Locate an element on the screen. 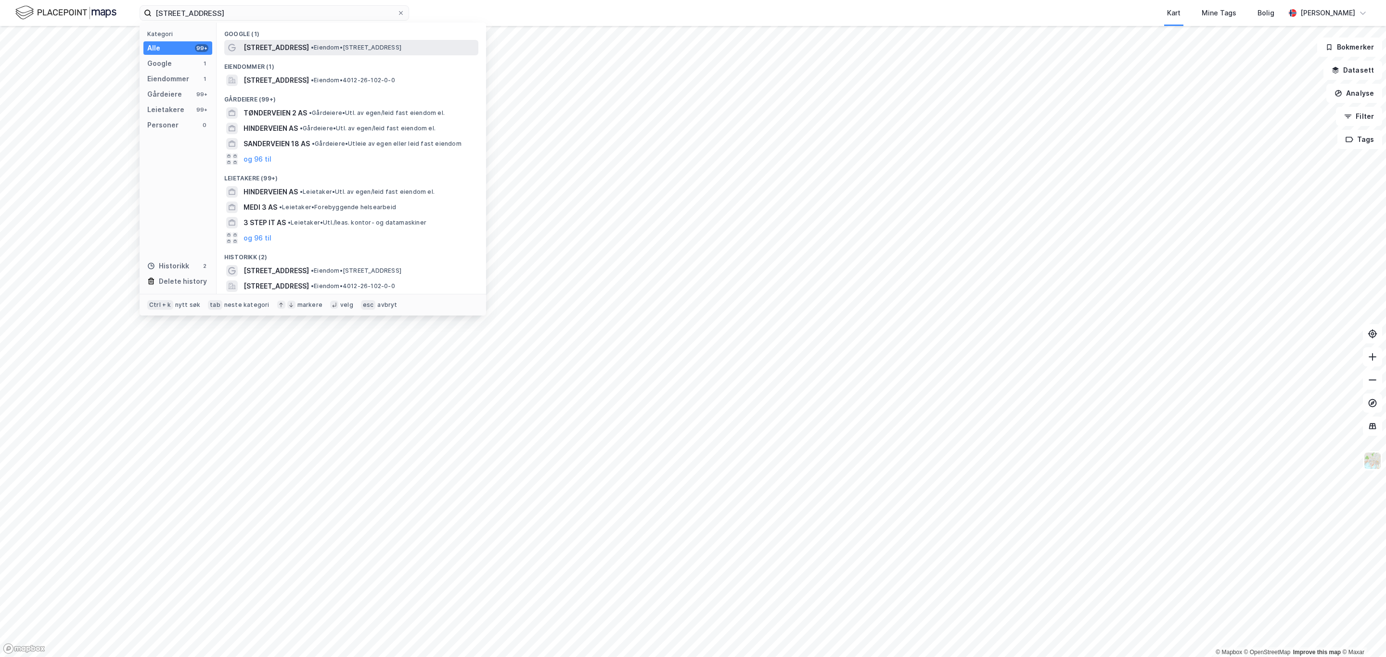 This screenshot has height=657, width=1386. button: Bokmerker is located at coordinates (1349, 47).